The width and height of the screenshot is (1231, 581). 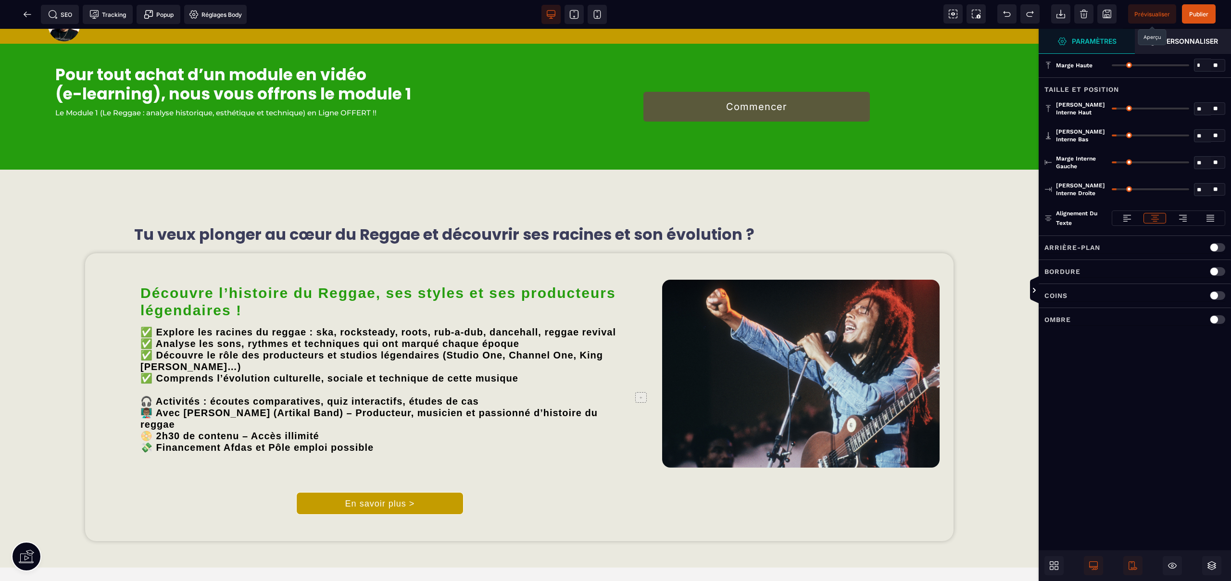 What do you see at coordinates (159, 14) in the screenshot?
I see `span: Popup` at bounding box center [159, 14].